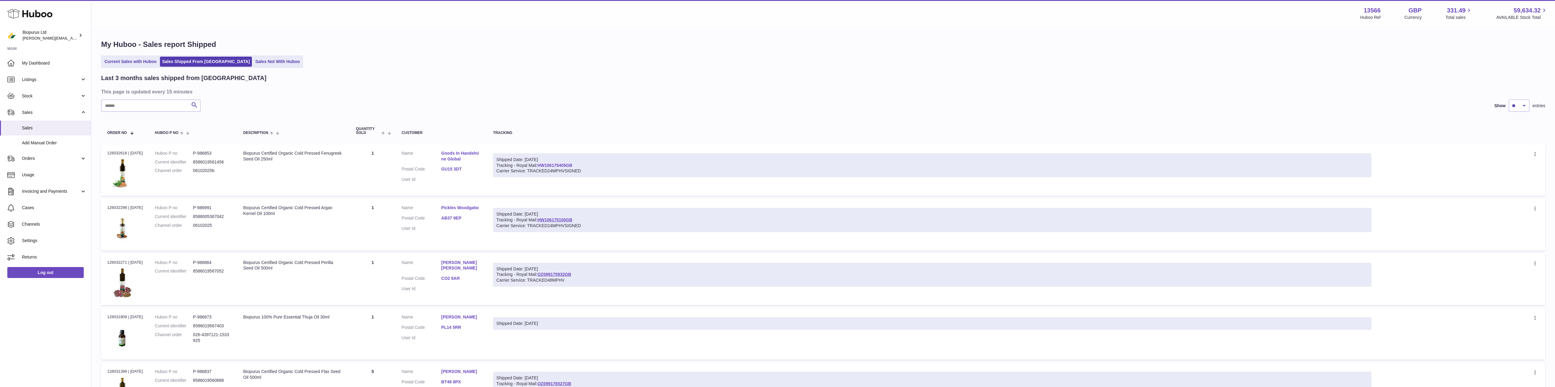  What do you see at coordinates (461, 278) in the screenshot?
I see `a: CO2 8AR` at bounding box center [461, 278].